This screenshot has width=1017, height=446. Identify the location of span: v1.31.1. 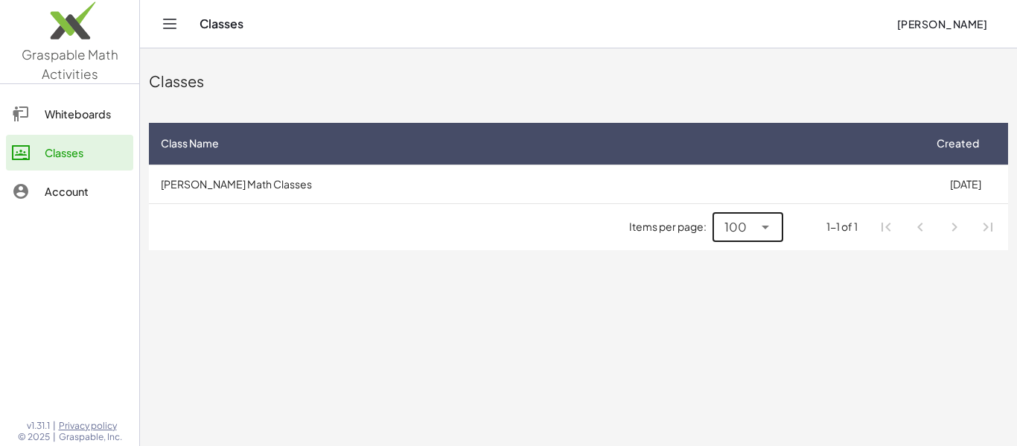
(38, 426).